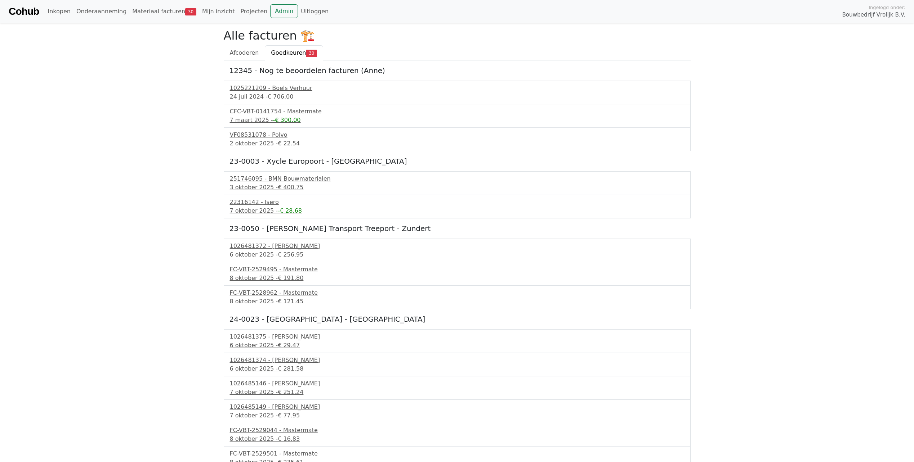 This screenshot has height=462, width=914. I want to click on a: Mijn inzicht, so click(218, 12).